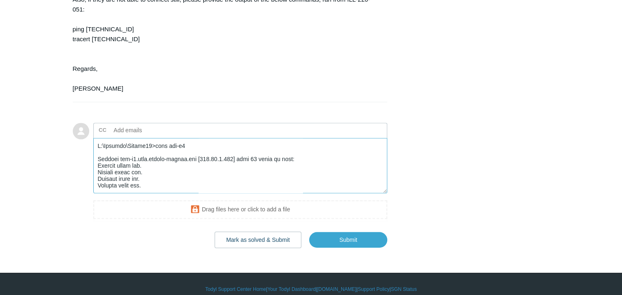  What do you see at coordinates (241, 165) in the screenshot?
I see `textarea: Add your reply` at bounding box center [241, 165].